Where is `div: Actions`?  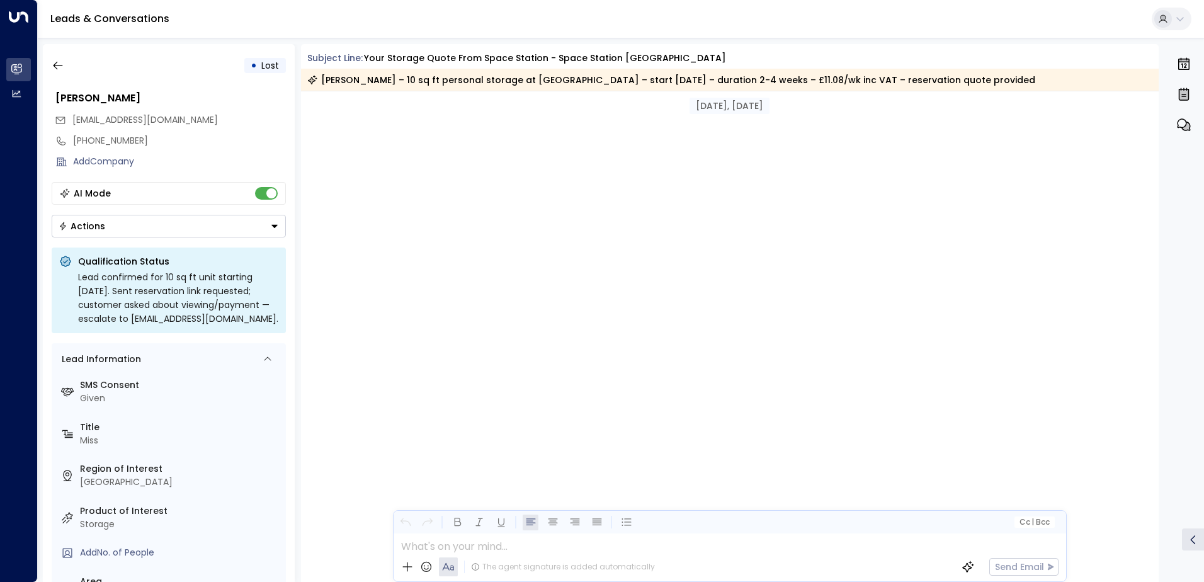 div: Actions is located at coordinates (82, 226).